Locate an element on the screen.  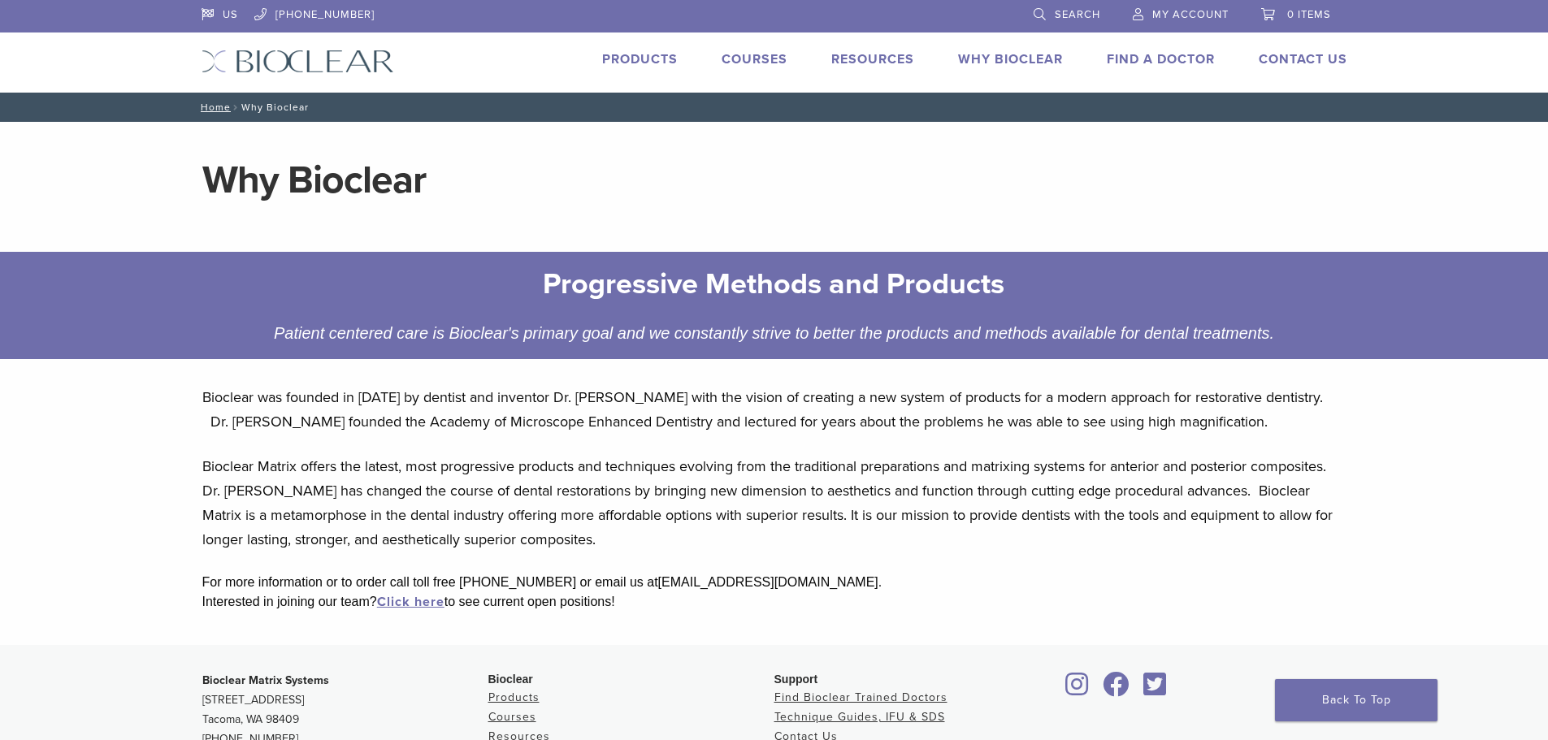
span: Bioclear is located at coordinates (510, 680).